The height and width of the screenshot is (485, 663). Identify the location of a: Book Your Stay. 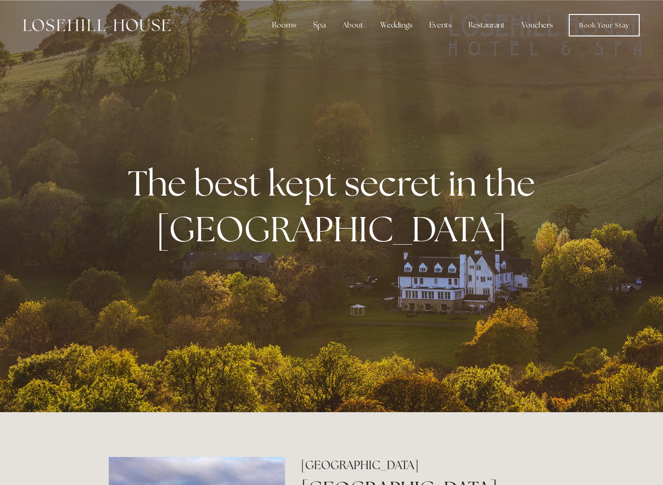
(604, 25).